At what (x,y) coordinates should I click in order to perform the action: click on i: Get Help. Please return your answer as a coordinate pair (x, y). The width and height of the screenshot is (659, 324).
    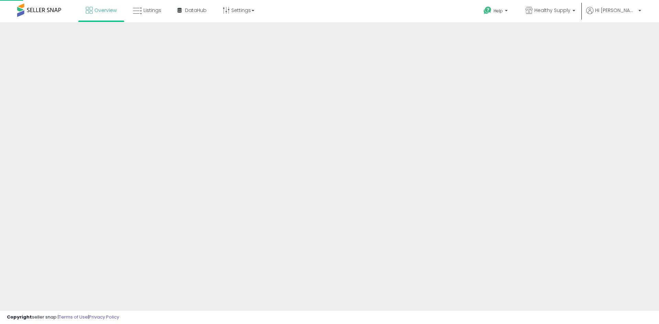
    Looking at the image, I should click on (487, 10).